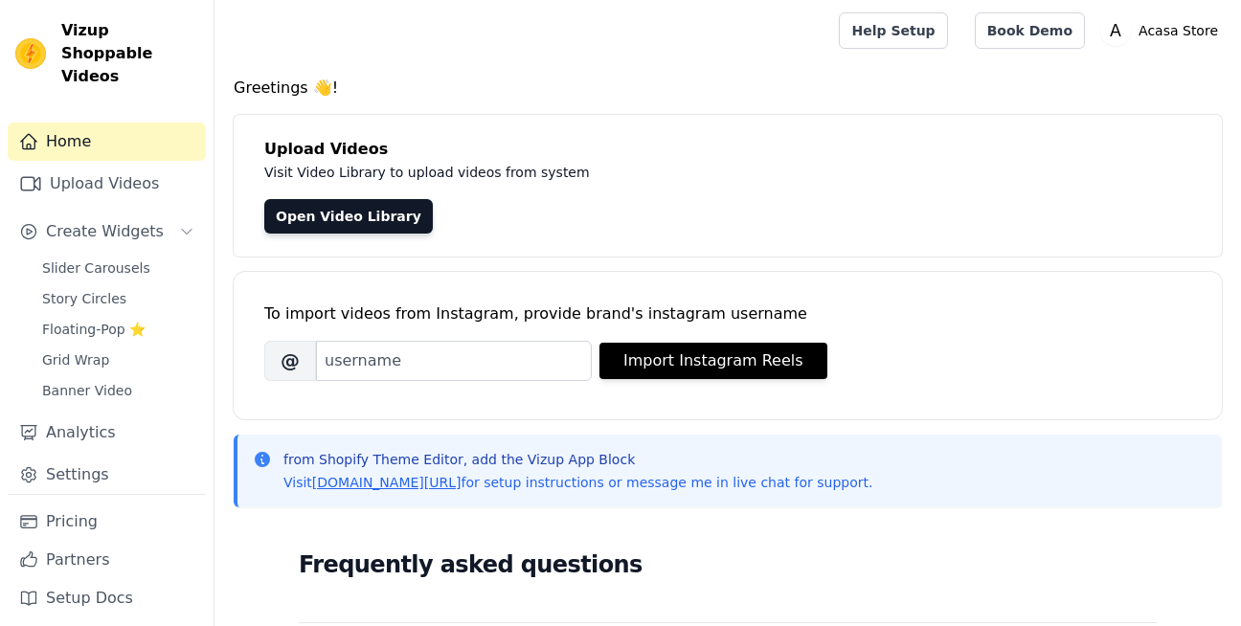 The width and height of the screenshot is (1241, 626). Describe the element at coordinates (1163, 31) in the screenshot. I see `button: A Acasa Store` at that location.